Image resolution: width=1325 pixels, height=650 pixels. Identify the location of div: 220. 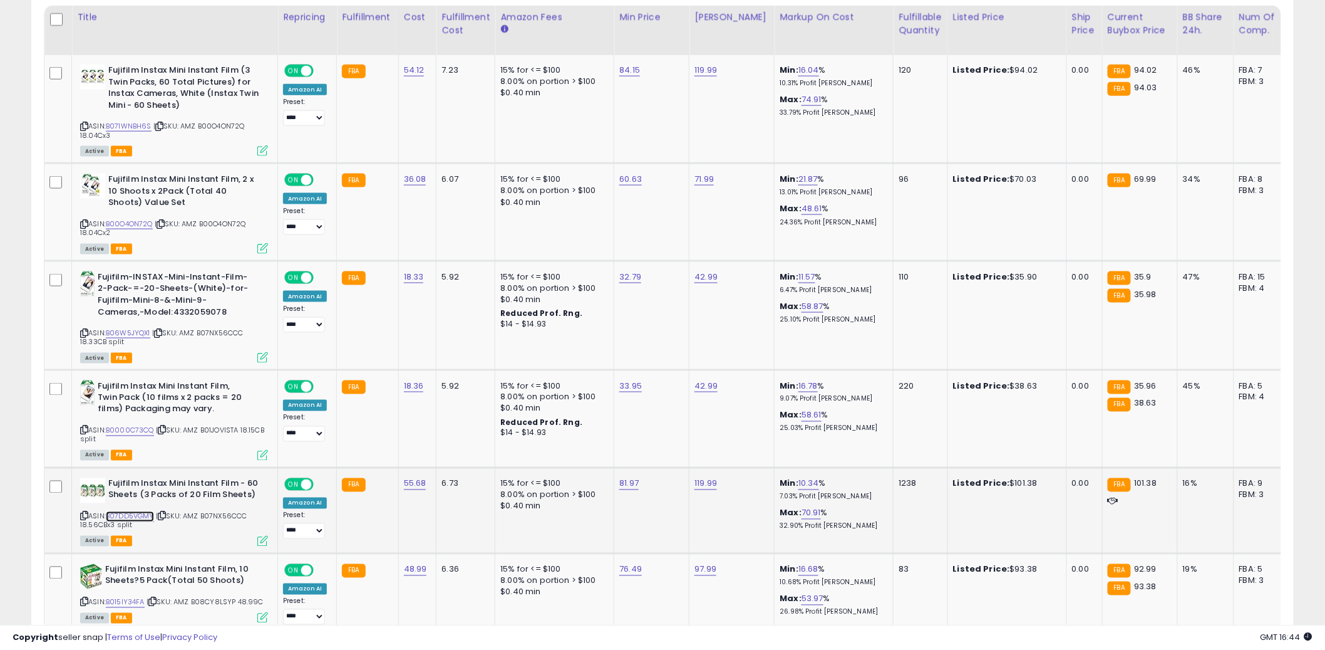
(918, 386).